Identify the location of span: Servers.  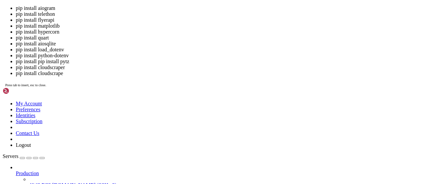
(11, 156).